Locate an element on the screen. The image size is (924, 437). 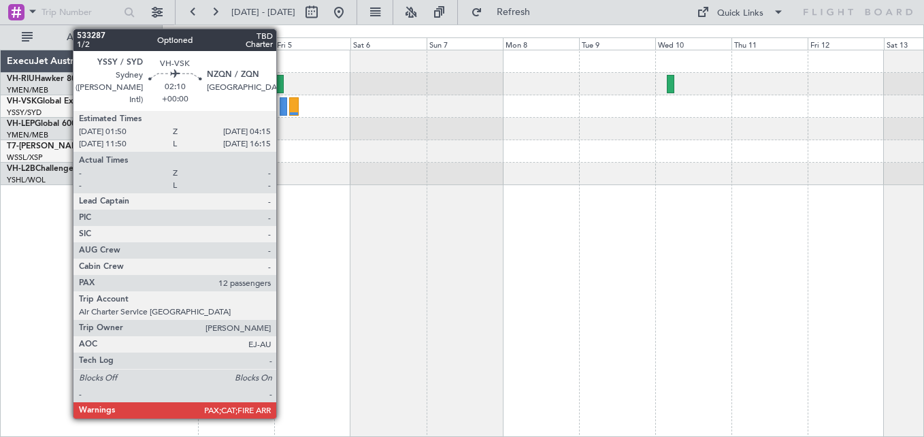
button: Quick Links is located at coordinates (741, 12).